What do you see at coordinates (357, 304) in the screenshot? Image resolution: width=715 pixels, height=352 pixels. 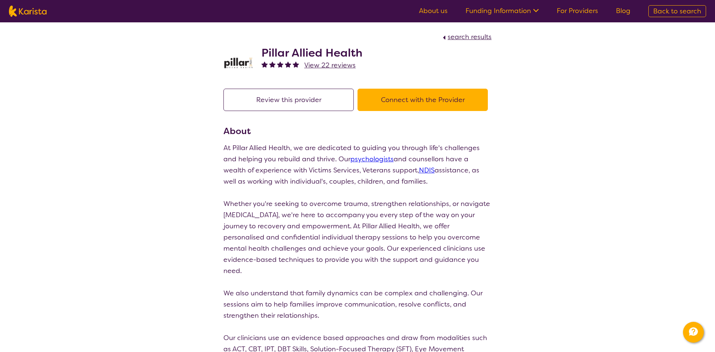 I see `p: We also understand that family dynamics can be complex and challenging. Our sessions aim to help ...` at bounding box center [357, 304].